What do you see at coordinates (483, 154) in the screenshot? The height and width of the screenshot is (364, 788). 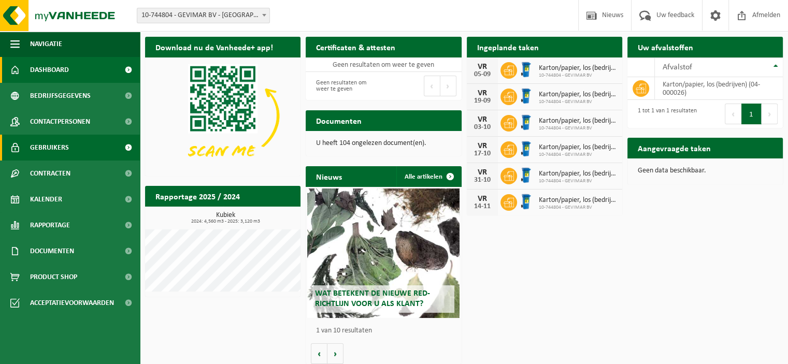 I see `div: 17-10` at bounding box center [483, 154].